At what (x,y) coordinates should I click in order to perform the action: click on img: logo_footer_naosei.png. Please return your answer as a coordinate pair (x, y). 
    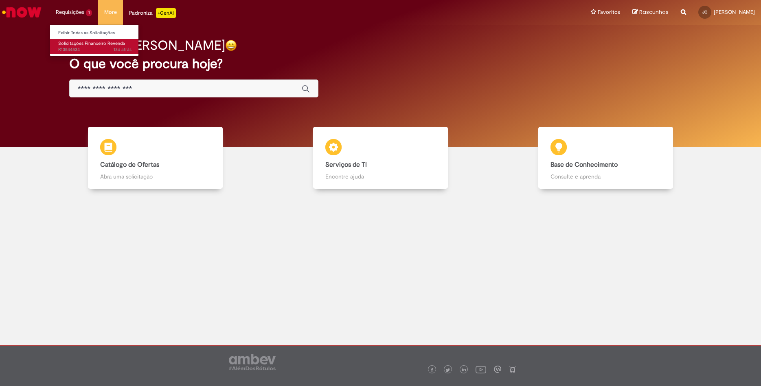
    Looking at the image, I should click on (513, 369).